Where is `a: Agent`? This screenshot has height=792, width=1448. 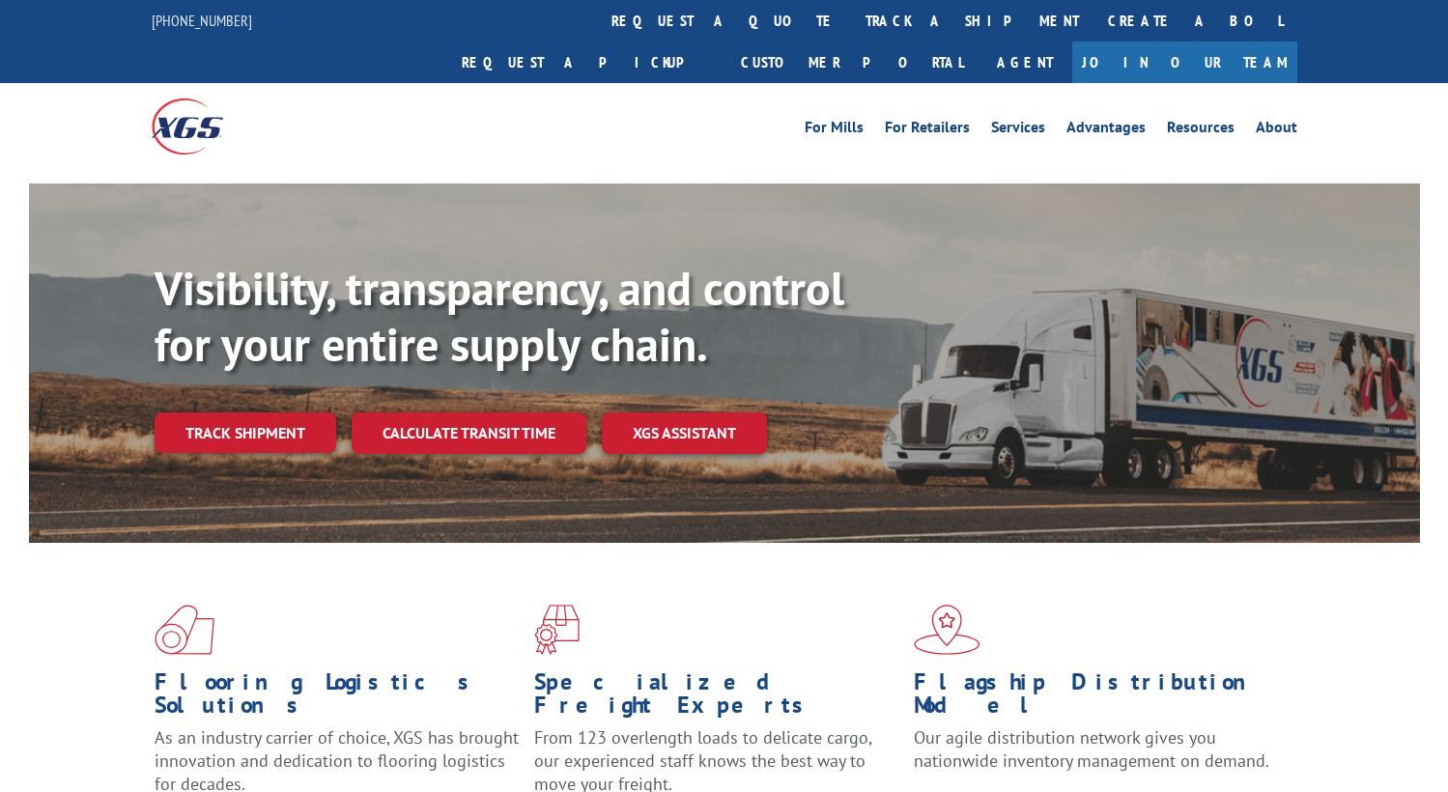 a: Agent is located at coordinates (1025, 62).